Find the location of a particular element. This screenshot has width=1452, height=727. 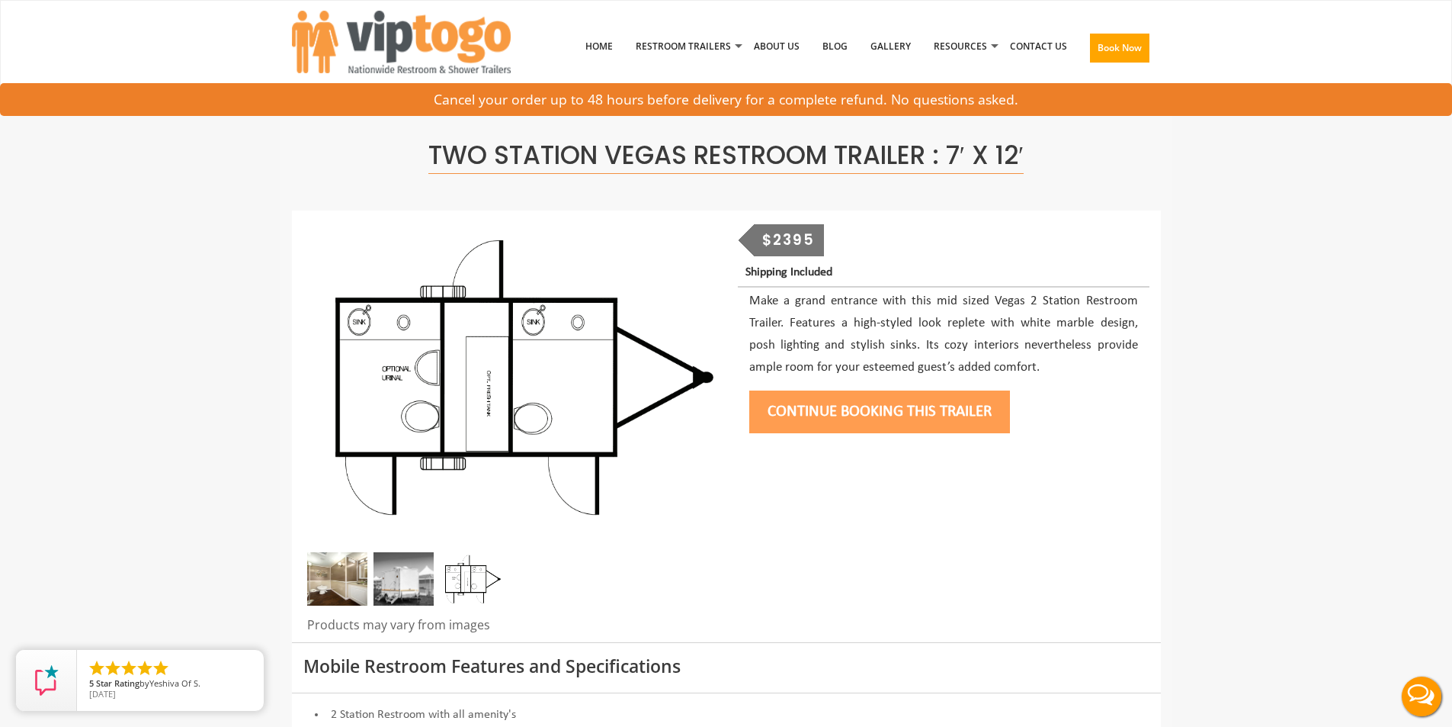

a: Resources is located at coordinates (961, 47).